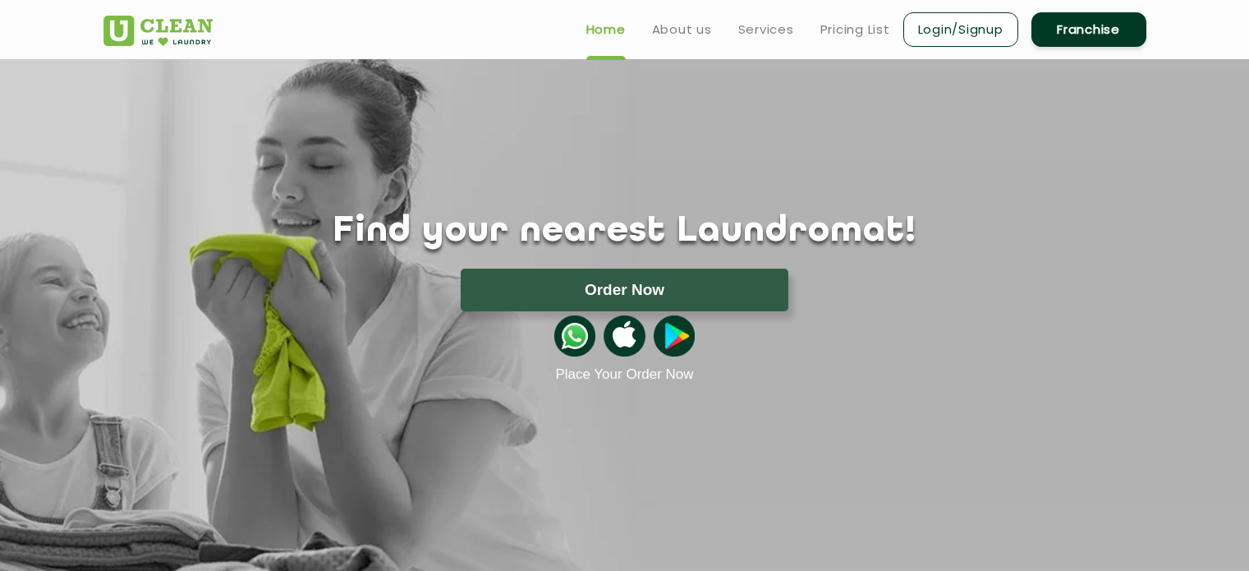  What do you see at coordinates (855, 30) in the screenshot?
I see `a: Pricing List` at bounding box center [855, 30].